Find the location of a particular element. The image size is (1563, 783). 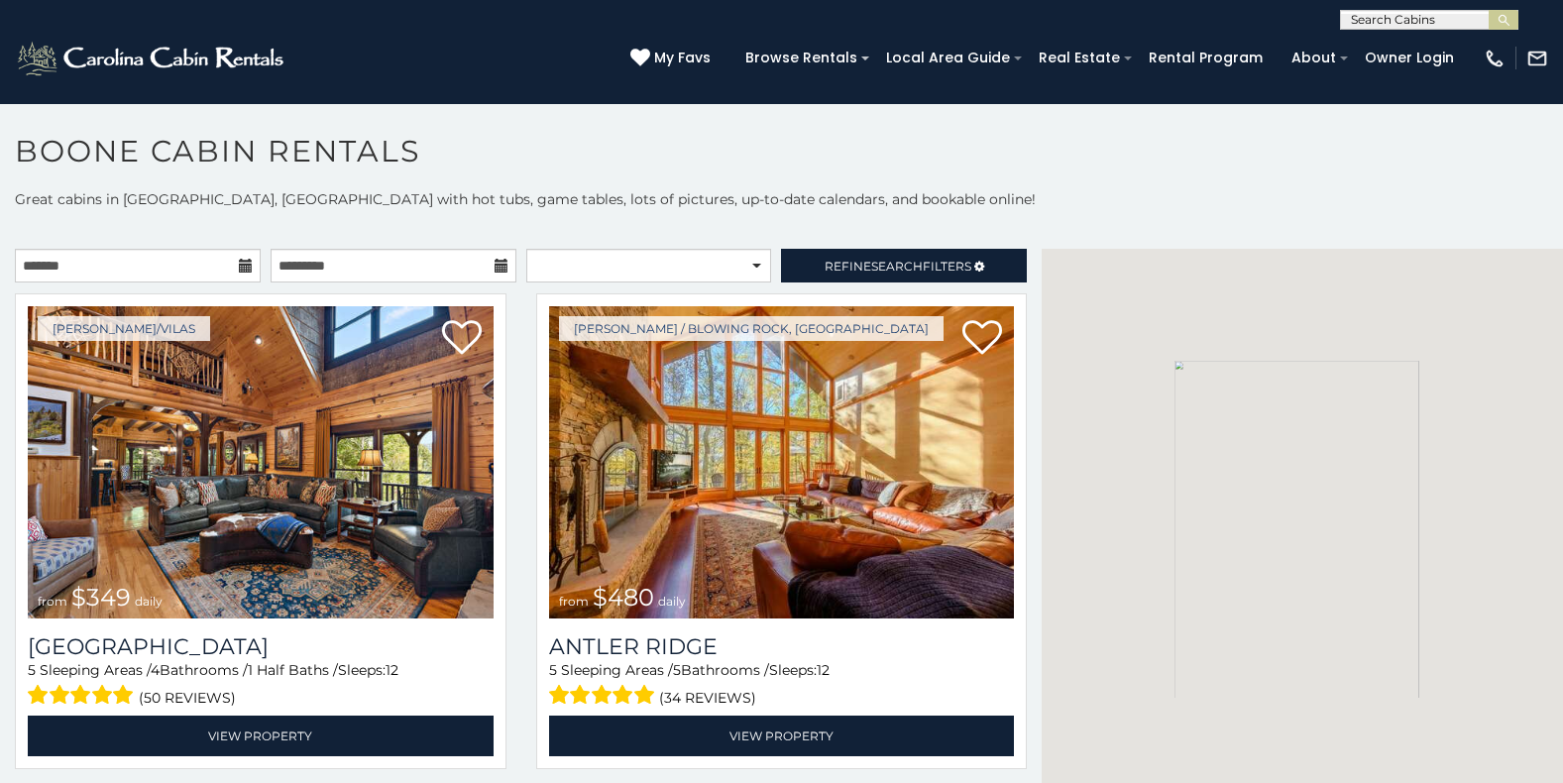

a: from $480 daily is located at coordinates (782, 462).